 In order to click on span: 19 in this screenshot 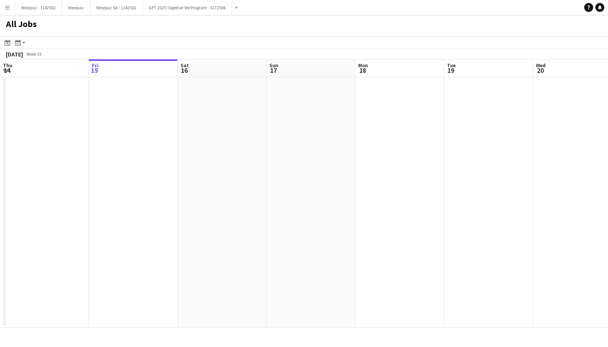, I will do `click(451, 70)`.